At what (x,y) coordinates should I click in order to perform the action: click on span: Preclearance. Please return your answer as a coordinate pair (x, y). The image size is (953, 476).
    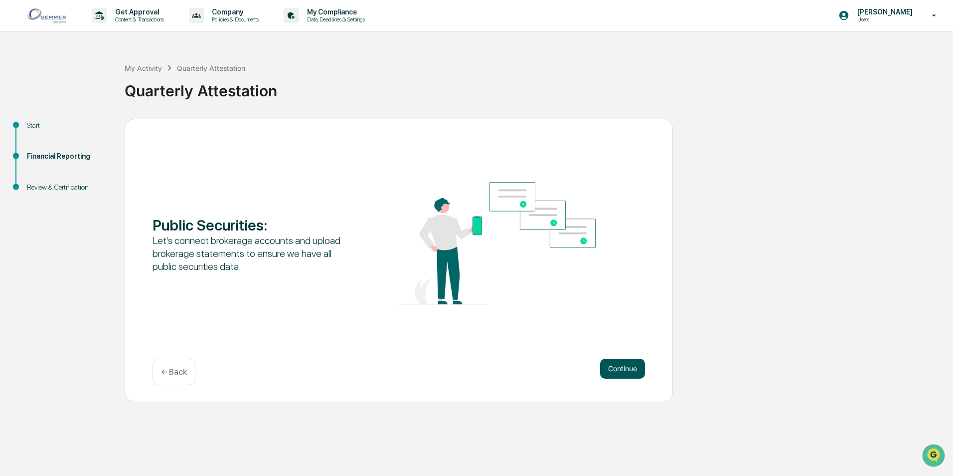
    Looking at the image, I should click on (42, 131).